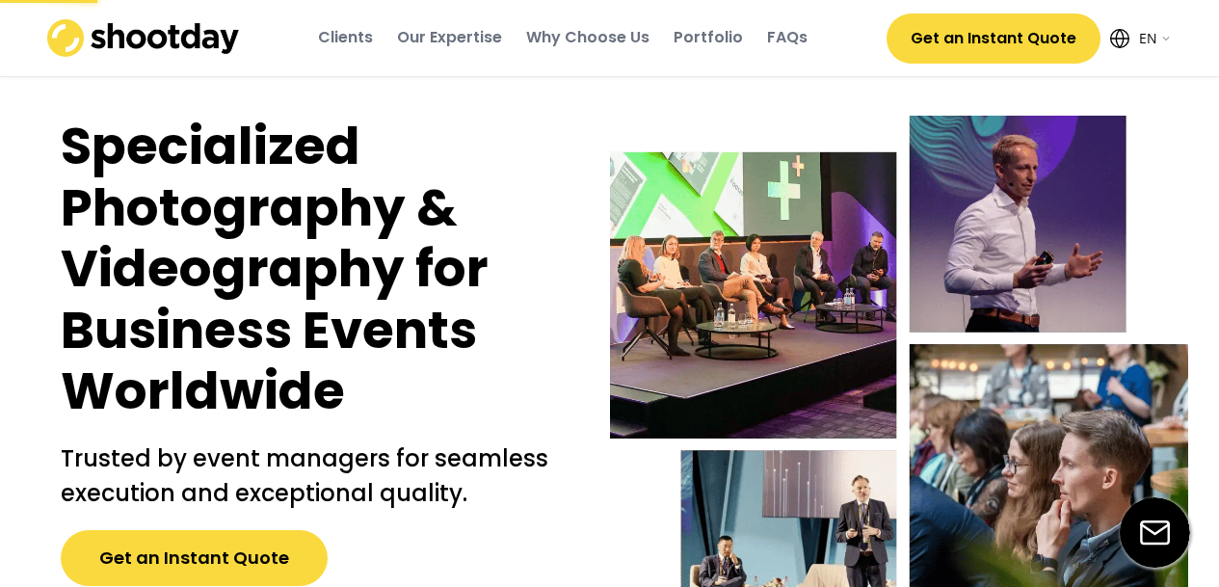  Describe the element at coordinates (1120, 39) in the screenshot. I see `img: Icon%20feather-globe%20%281%29.svg` at that location.